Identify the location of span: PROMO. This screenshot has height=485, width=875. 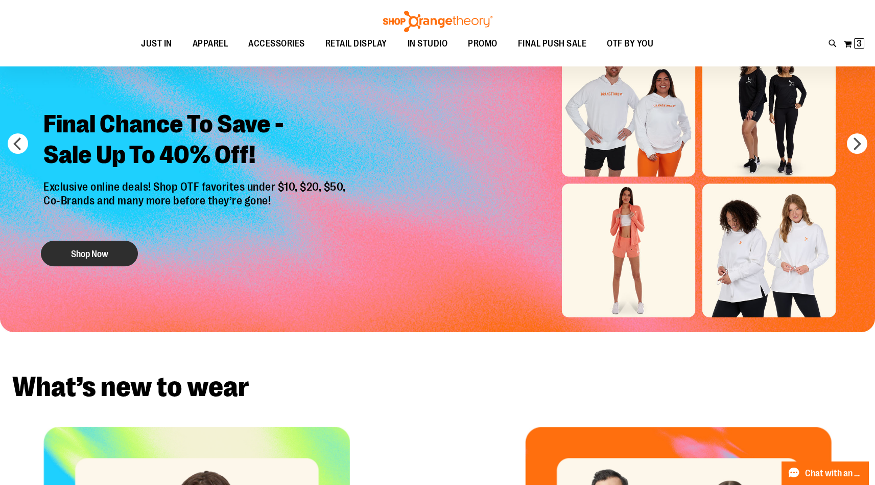
(483, 43).